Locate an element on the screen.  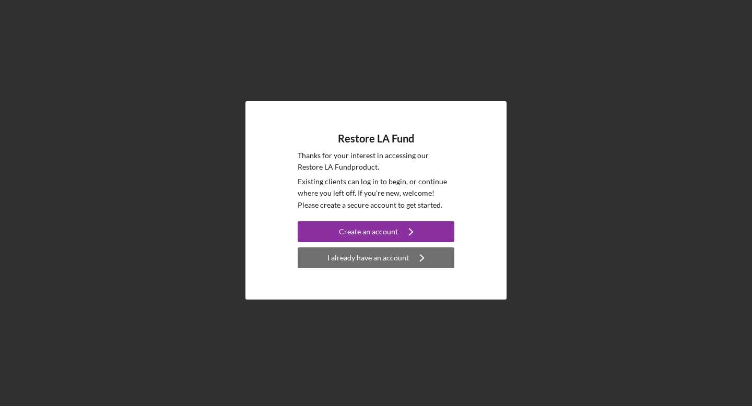
a: Create an account is located at coordinates (376, 233).